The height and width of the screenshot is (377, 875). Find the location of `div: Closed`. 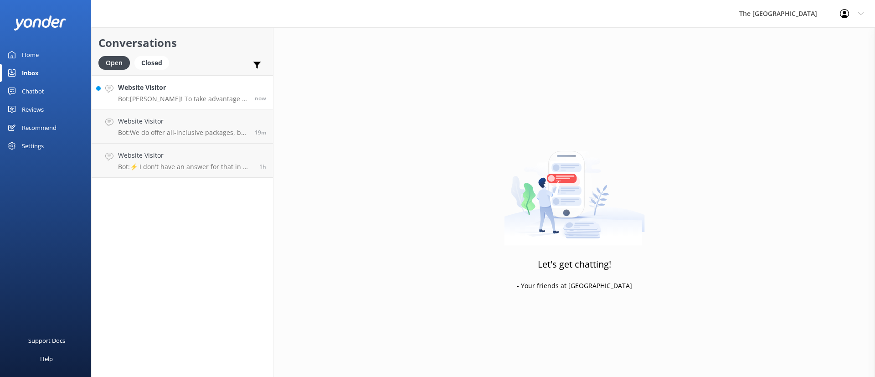

div: Closed is located at coordinates (152, 63).